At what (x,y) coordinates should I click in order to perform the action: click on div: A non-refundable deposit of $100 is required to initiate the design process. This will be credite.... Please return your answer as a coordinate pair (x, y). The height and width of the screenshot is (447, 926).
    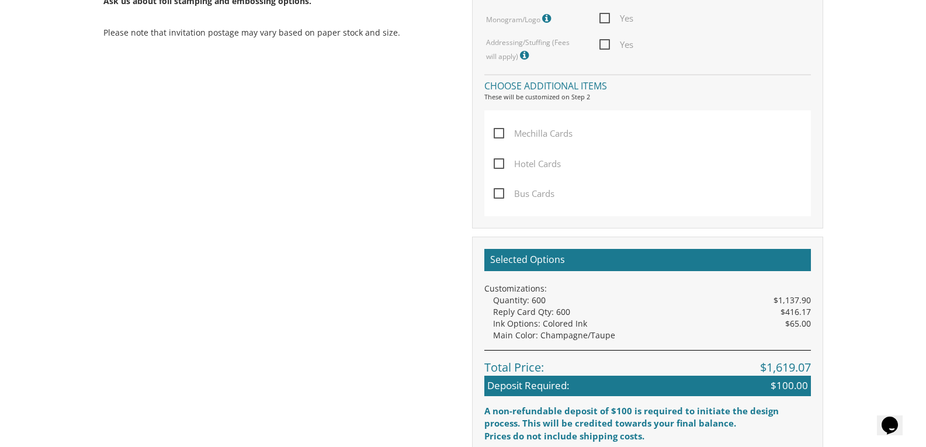
    Looking at the image, I should click on (647, 417).